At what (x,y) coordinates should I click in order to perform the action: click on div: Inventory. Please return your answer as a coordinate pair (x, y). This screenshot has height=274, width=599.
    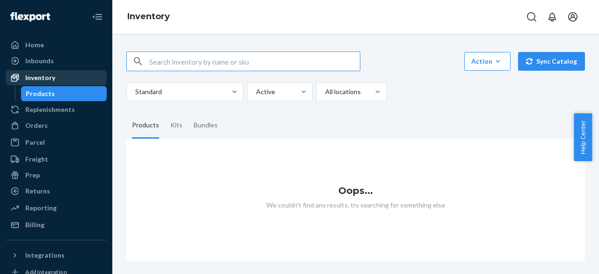
    Looking at the image, I should click on (40, 78).